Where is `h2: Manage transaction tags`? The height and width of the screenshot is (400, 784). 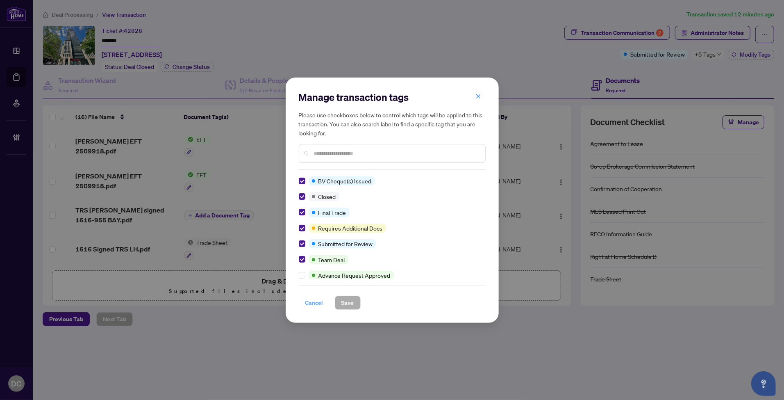
h2: Manage transaction tags is located at coordinates (392, 97).